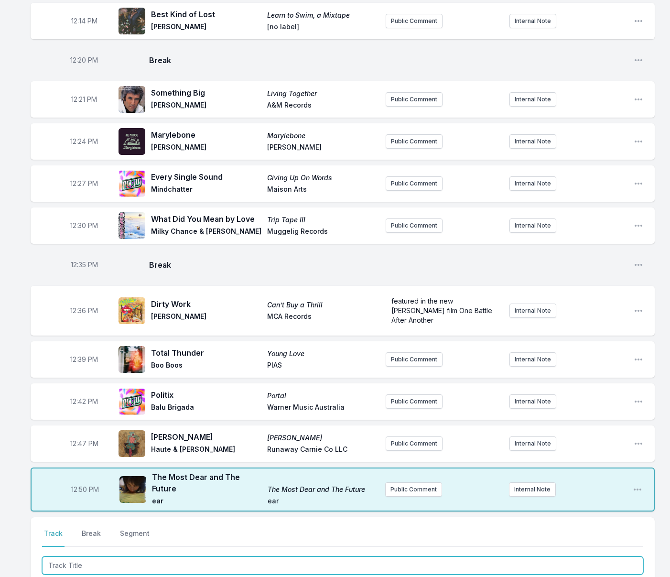 This screenshot has width=670, height=577. Describe the element at coordinates (132, 183) in the screenshot. I see `img: Giving Up On Words` at that location.